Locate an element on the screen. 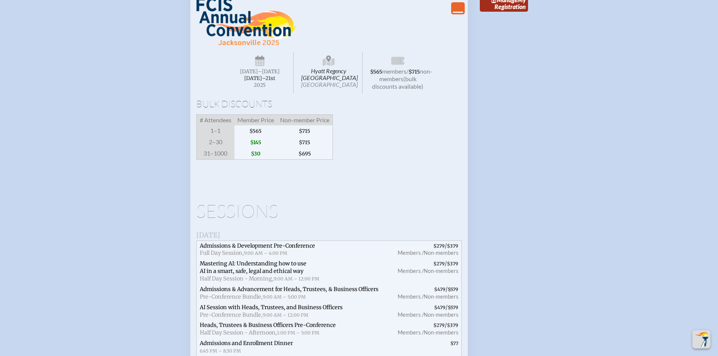  img: To the top is located at coordinates (702, 339).